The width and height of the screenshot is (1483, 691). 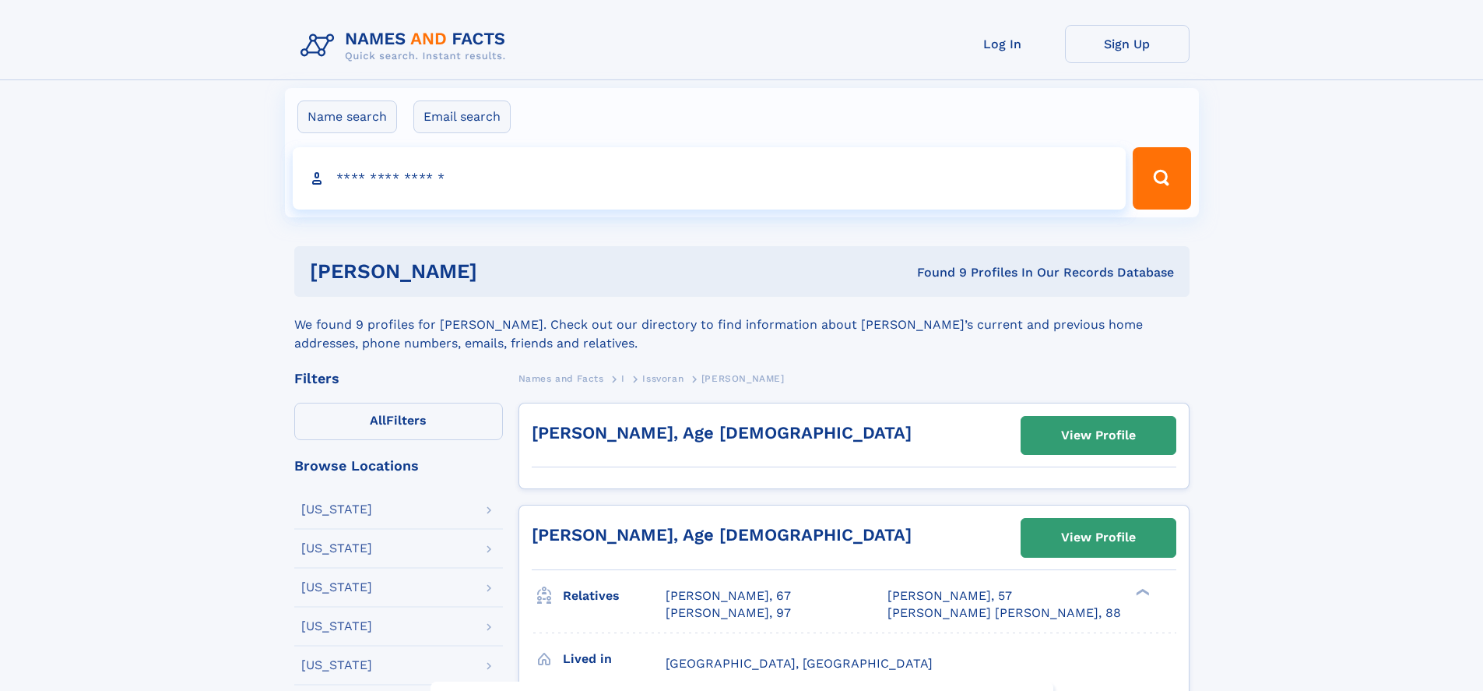 I want to click on a: I, so click(x=623, y=378).